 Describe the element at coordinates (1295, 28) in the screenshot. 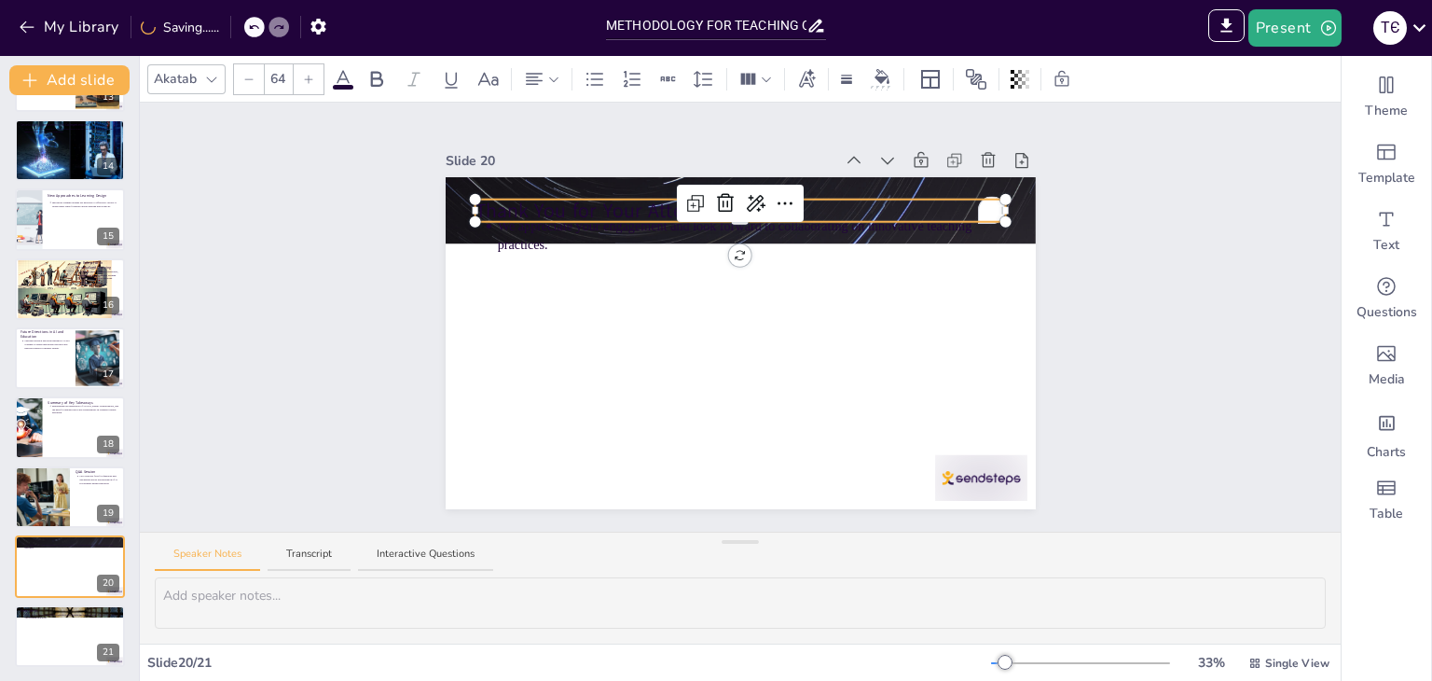

I see `button: Present` at that location.